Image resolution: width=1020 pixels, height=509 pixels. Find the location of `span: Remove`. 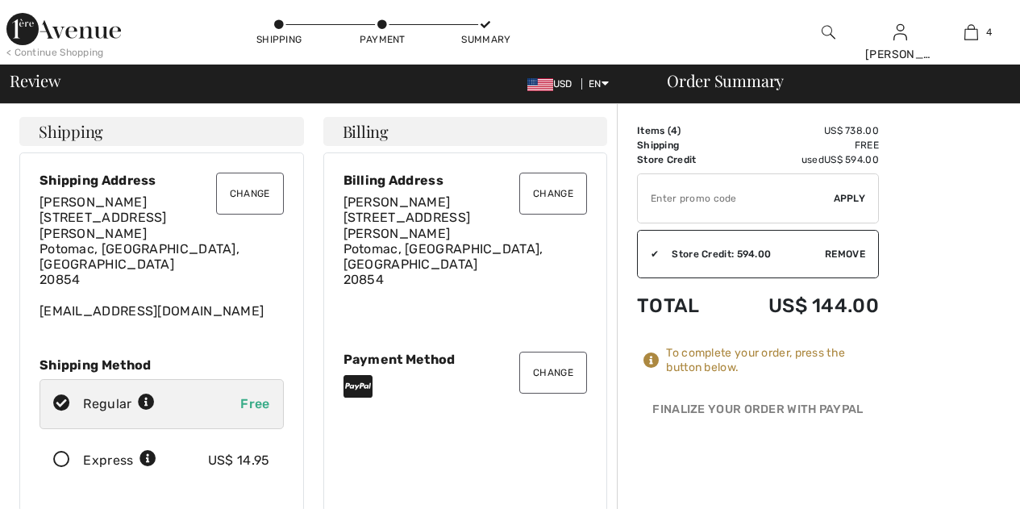

span: Remove is located at coordinates (845, 254).